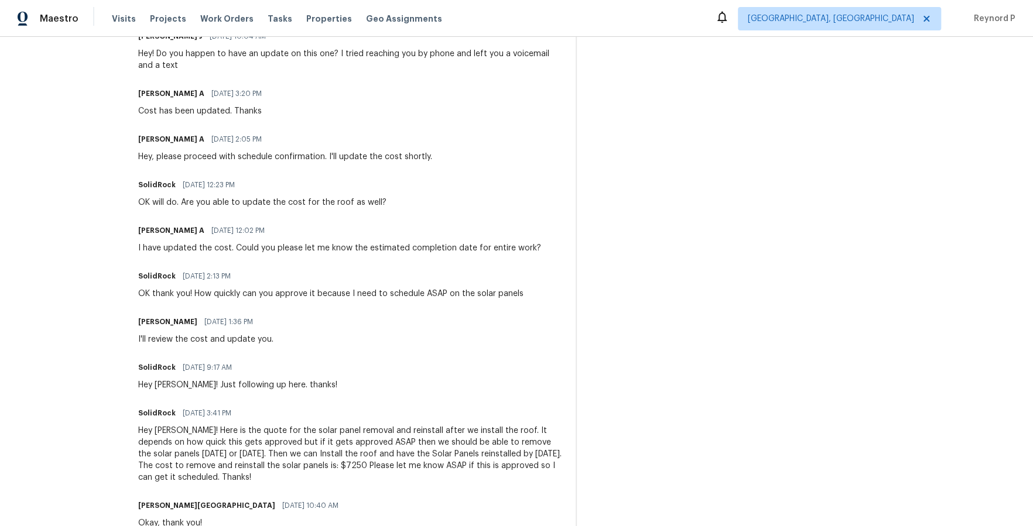  I want to click on div: I'll review the cost and update you., so click(206, 340).